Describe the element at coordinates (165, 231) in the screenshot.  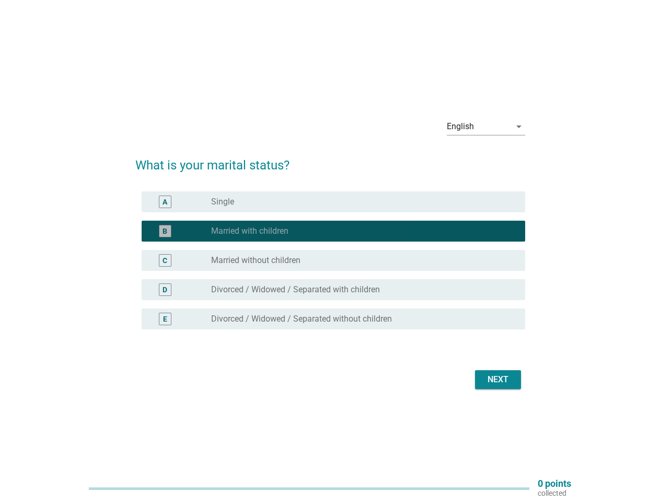
I see `div: B` at that location.